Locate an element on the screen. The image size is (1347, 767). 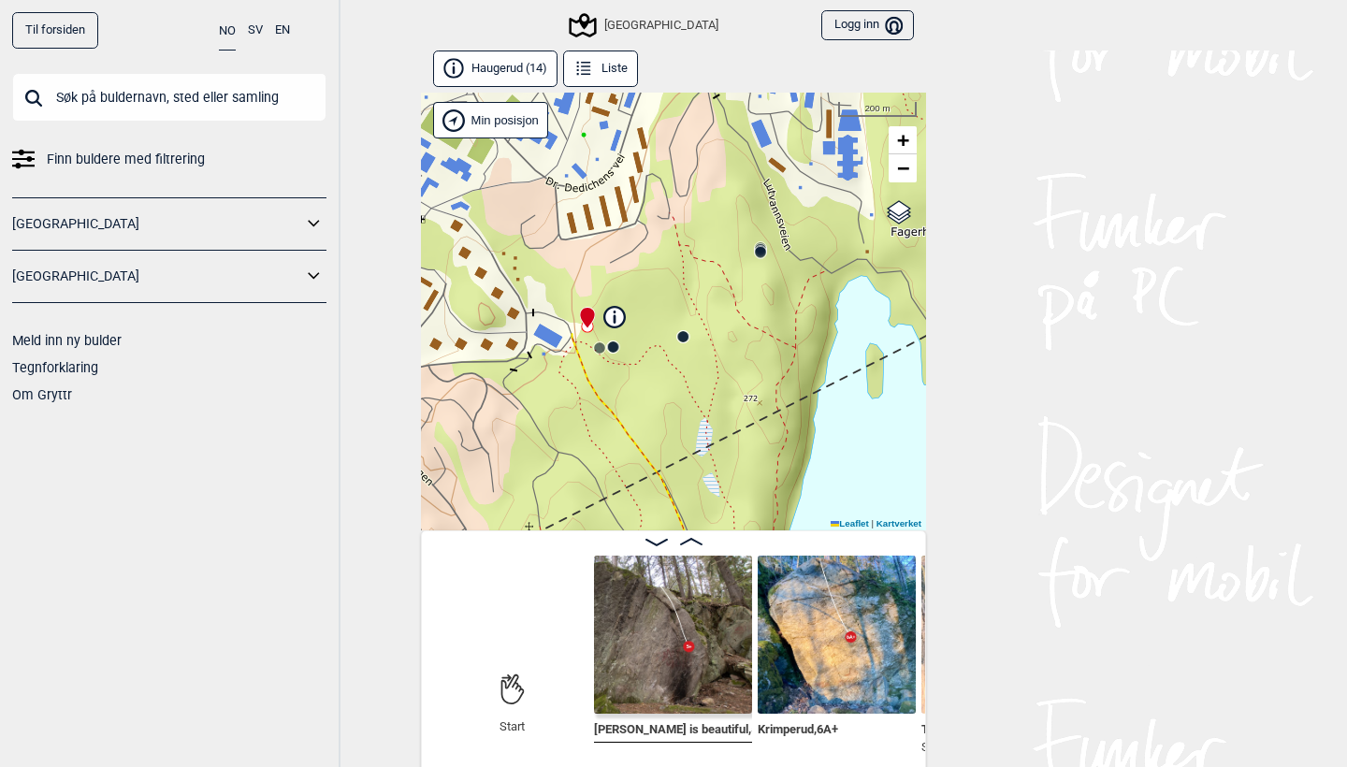
a: Kartverket is located at coordinates (899, 523).